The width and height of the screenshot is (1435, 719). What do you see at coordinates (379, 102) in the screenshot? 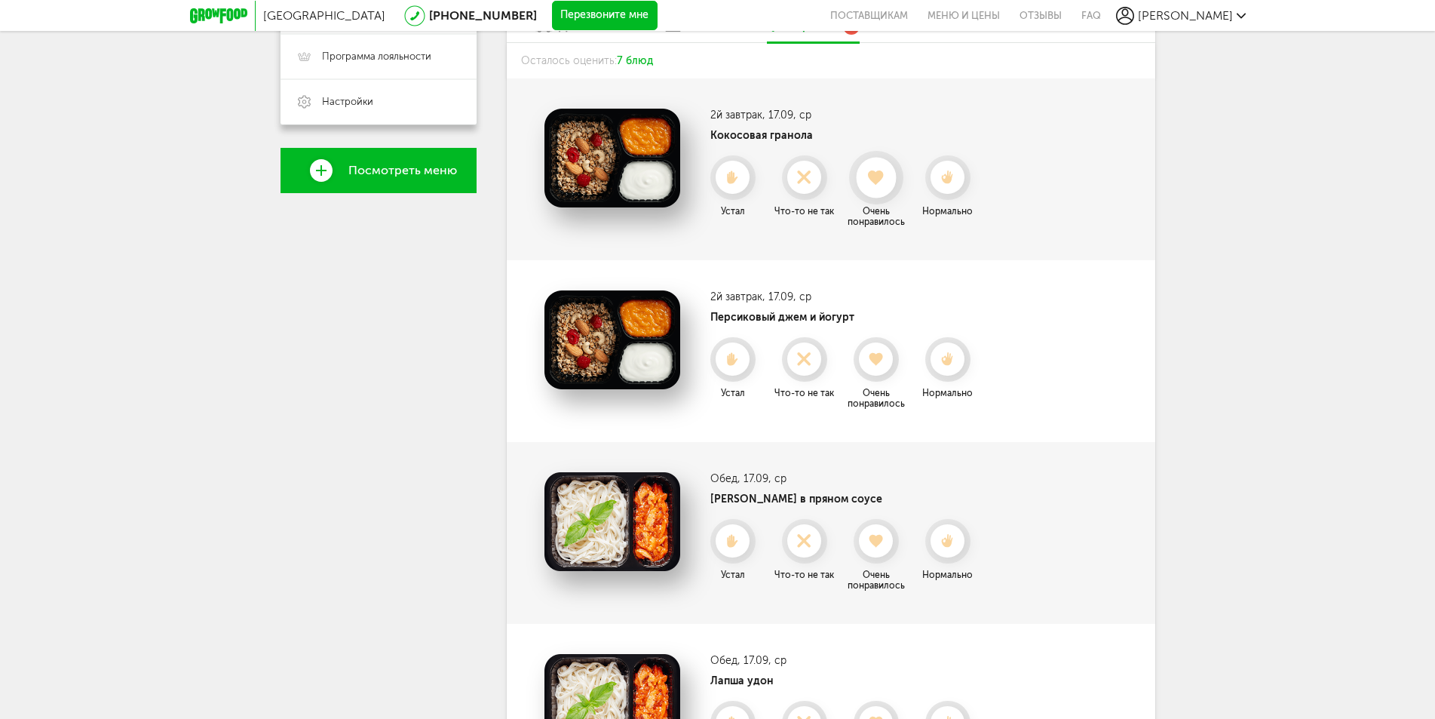
I see `a: Настройки` at bounding box center [379, 102].